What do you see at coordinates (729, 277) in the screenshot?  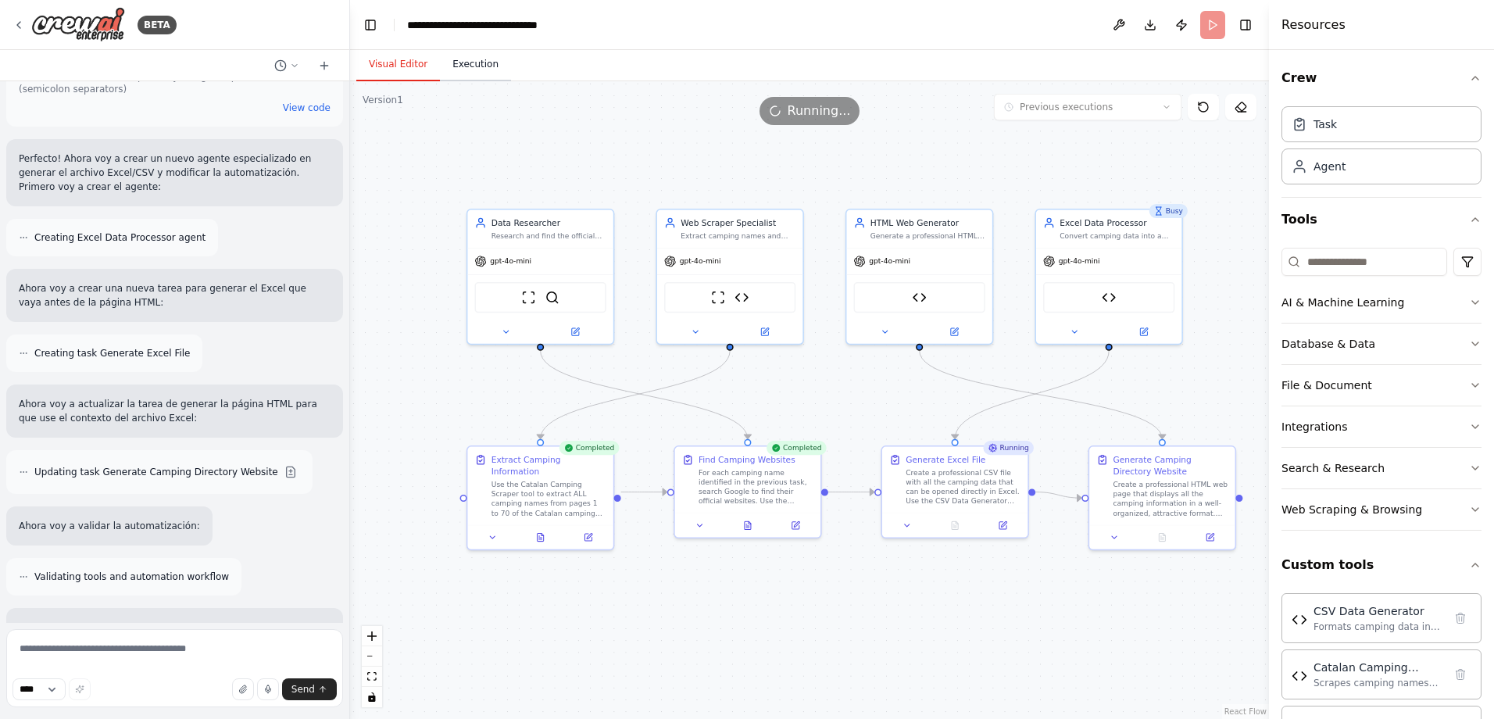 I see `div: Web Scraper SpecialistExtract camping names and basic information from the Catalan camping websit...` at bounding box center [729, 277].